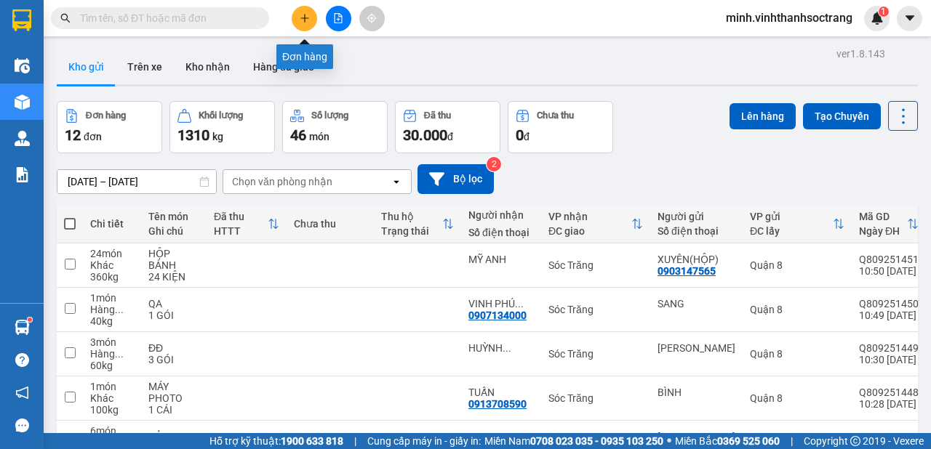 This screenshot has height=449, width=931. I want to click on div: Q809251450, so click(889, 304).